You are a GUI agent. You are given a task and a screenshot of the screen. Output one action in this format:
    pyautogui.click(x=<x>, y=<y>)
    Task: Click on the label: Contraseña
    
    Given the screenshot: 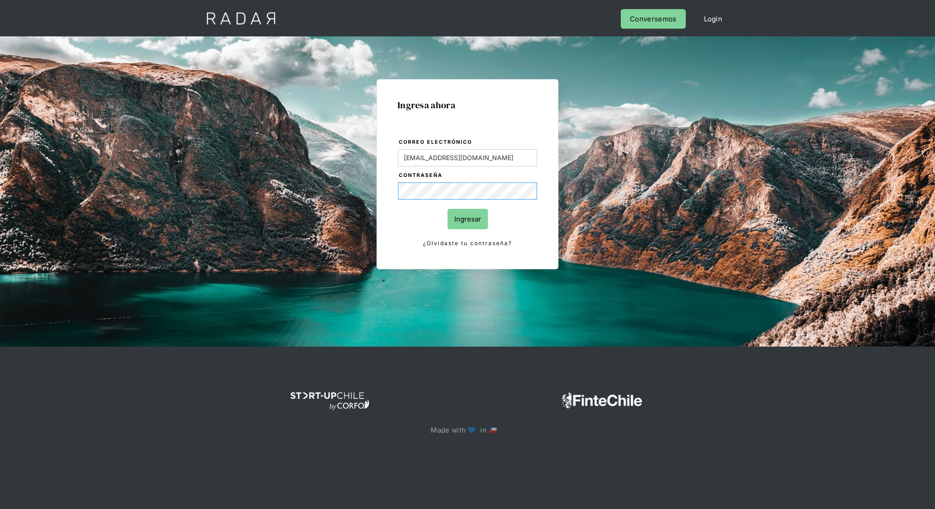 What is the action you would take?
    pyautogui.click(x=468, y=176)
    